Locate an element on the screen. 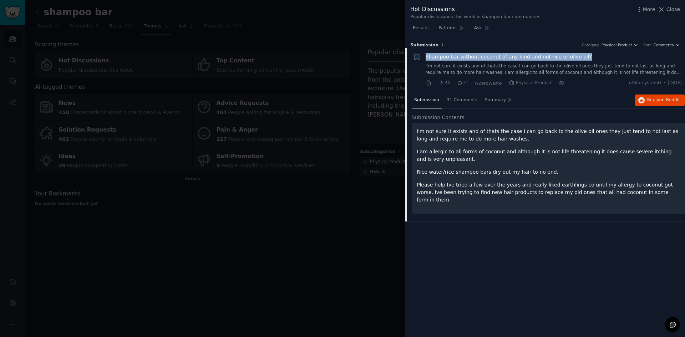  span: 24 is located at coordinates (444, 83).